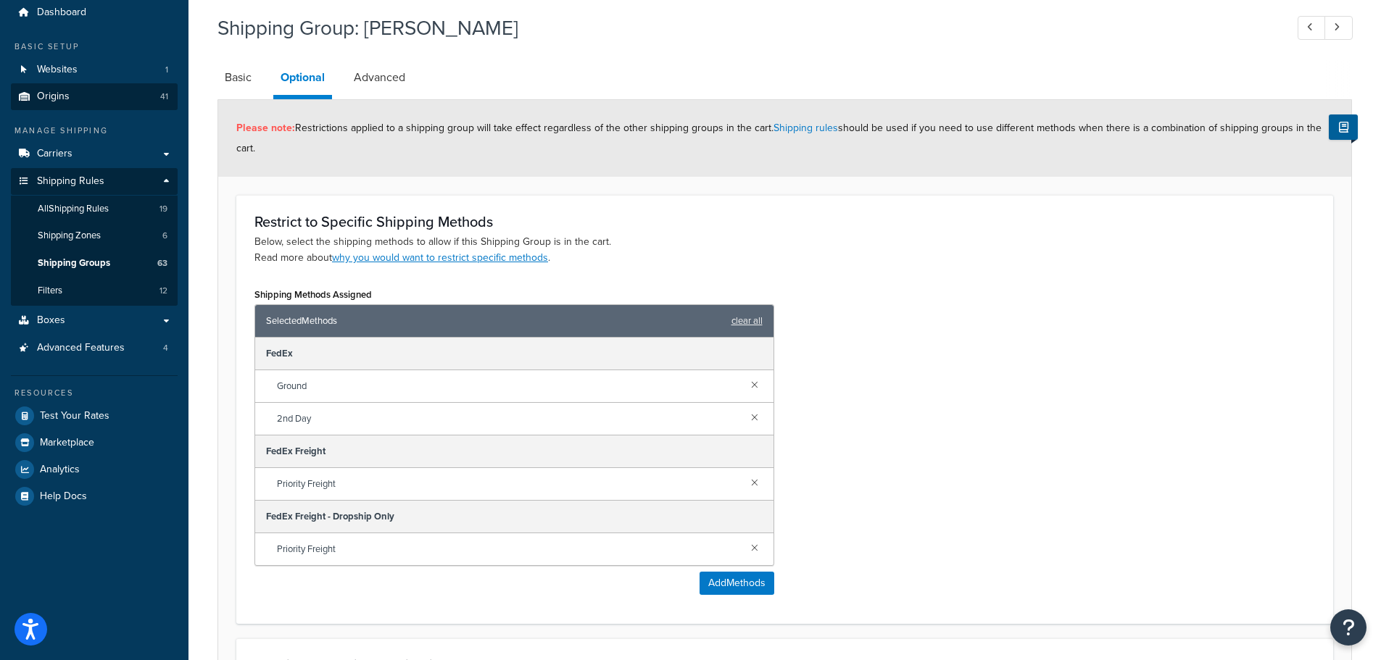  I want to click on span: Test Your Rates, so click(75, 416).